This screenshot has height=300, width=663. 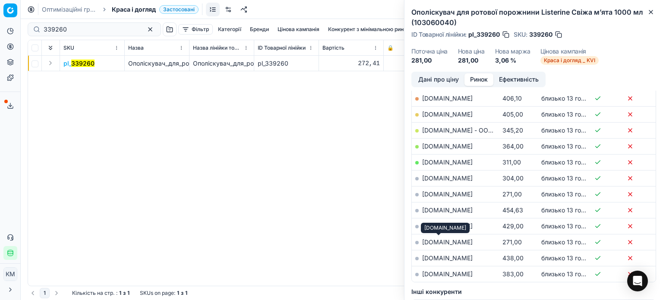 I want to click on dt: Нова маржа, so click(x=513, y=51).